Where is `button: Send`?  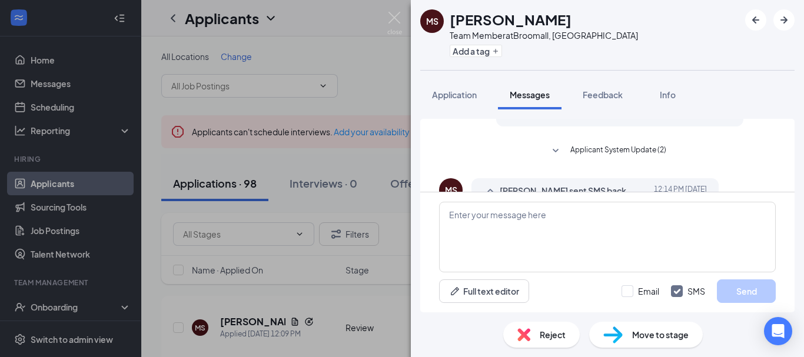 button: Send is located at coordinates (747, 291).